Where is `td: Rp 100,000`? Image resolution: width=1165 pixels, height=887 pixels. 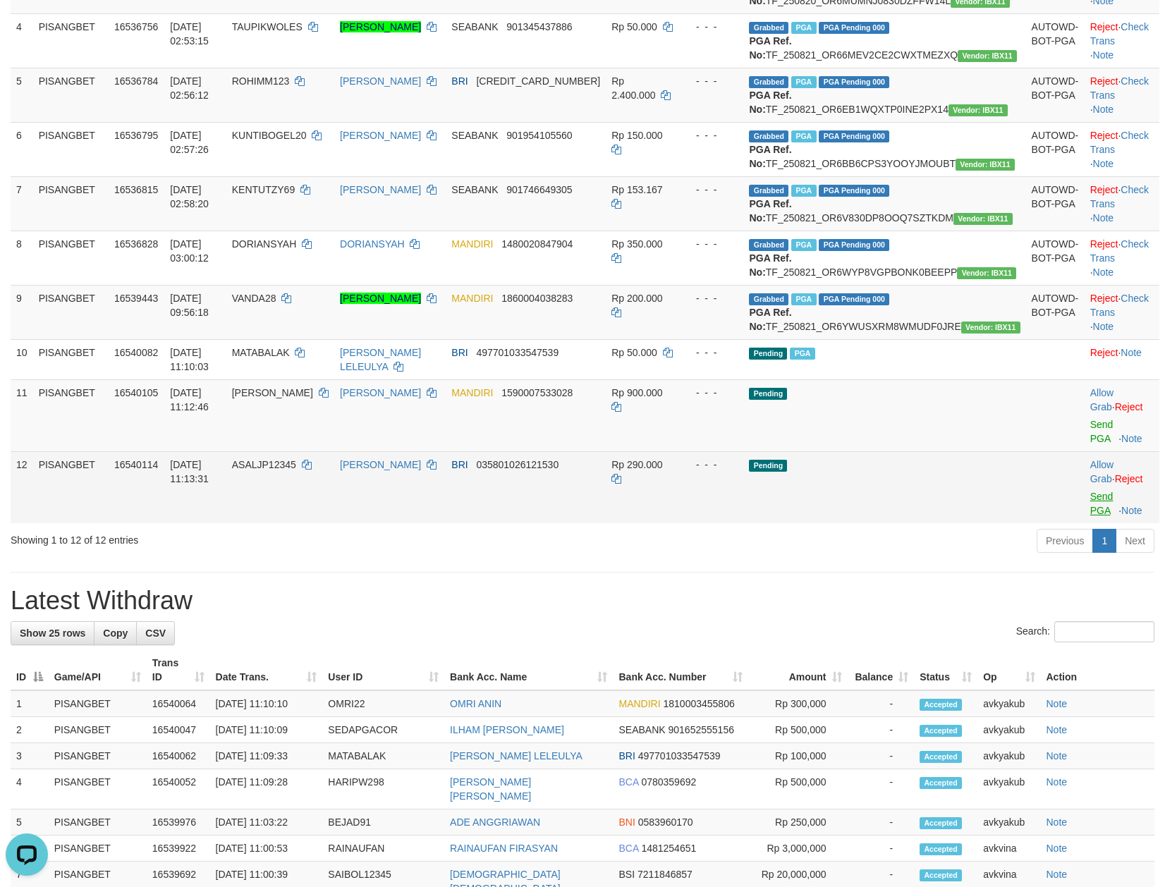
td: Rp 100,000 is located at coordinates (798, 756).